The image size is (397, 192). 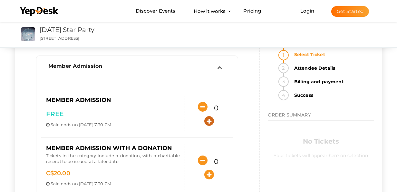 I want to click on a: Member Admission, so click(x=137, y=70).